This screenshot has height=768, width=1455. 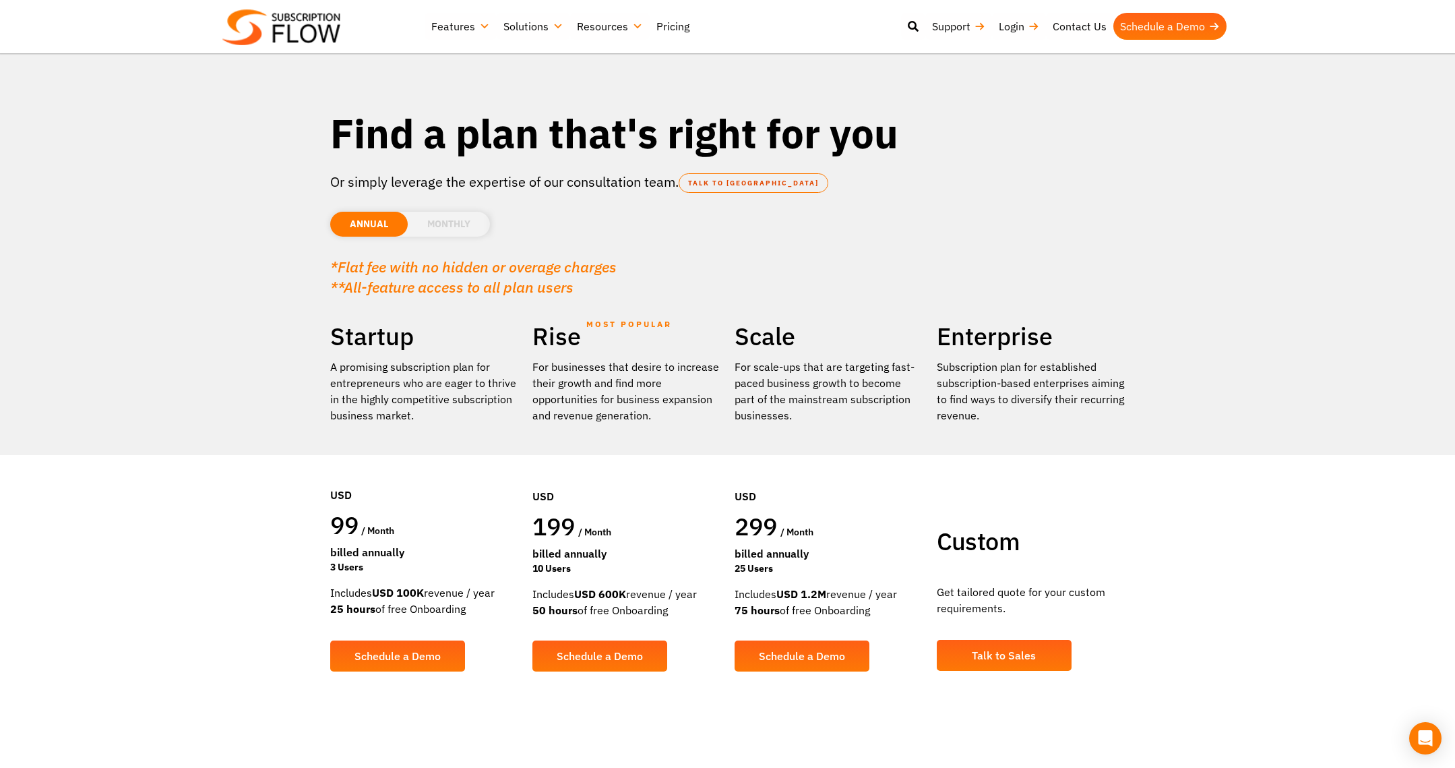 What do you see at coordinates (425, 336) in the screenshot?
I see `h2: Startup` at bounding box center [425, 336].